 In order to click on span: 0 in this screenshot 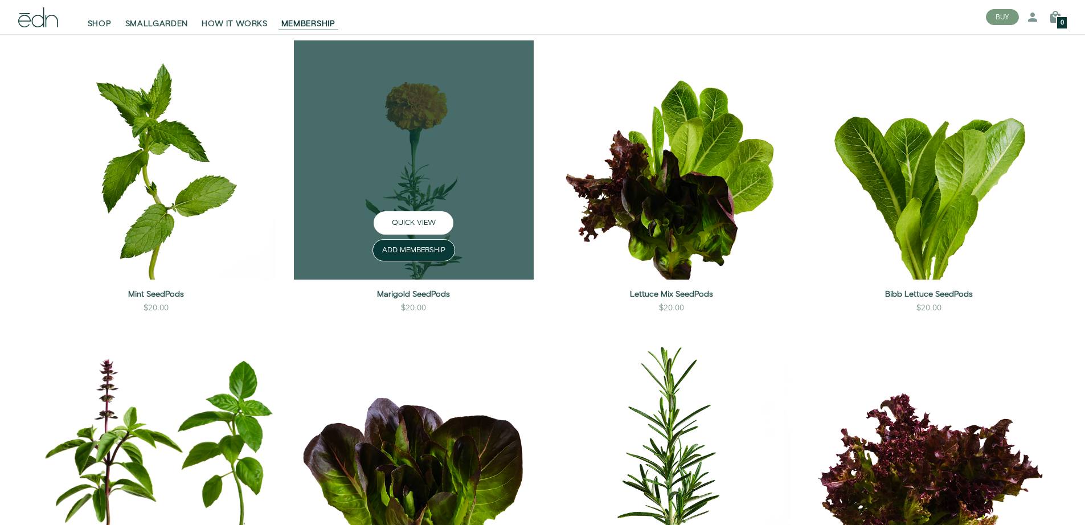, I will do `click(1062, 23)`.